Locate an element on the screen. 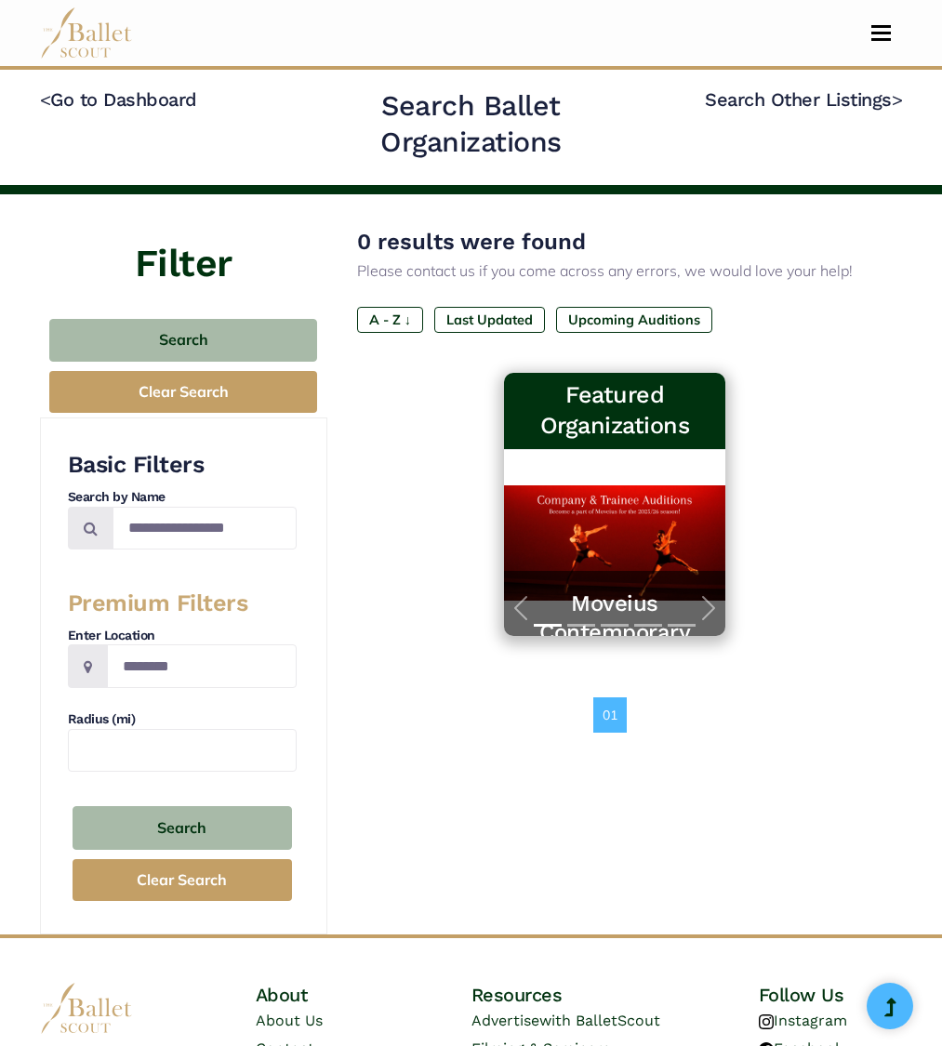  button: Toggle navigation is located at coordinates (881, 33).